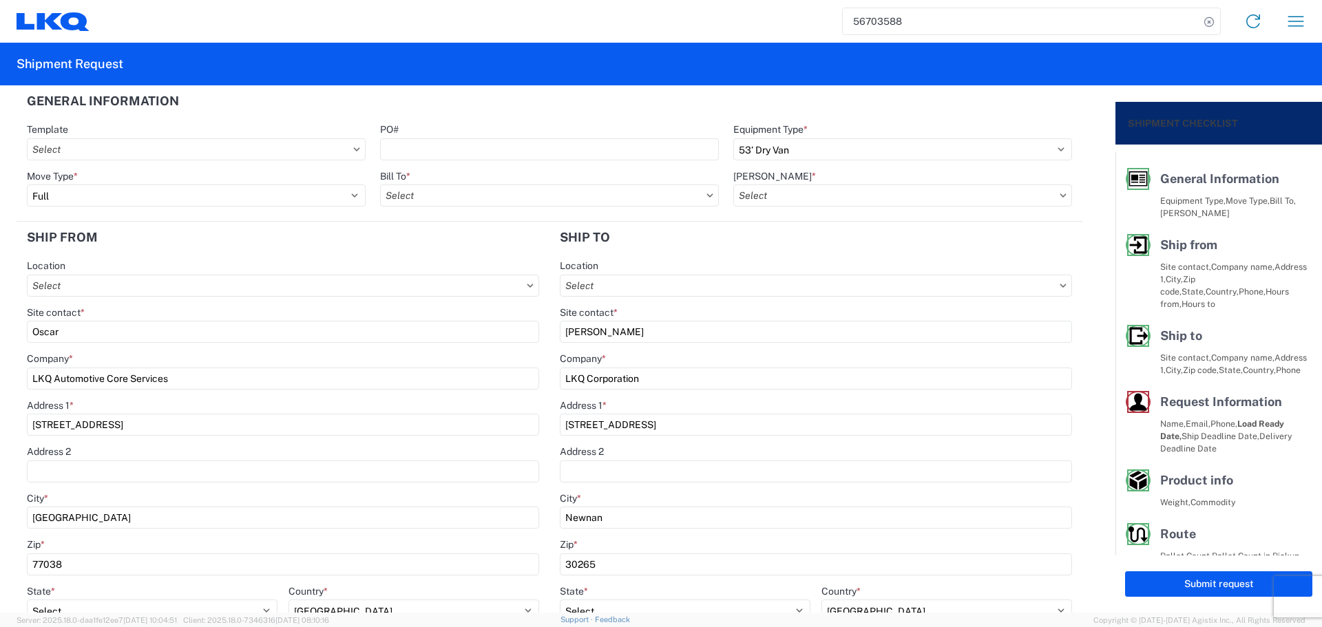  Describe the element at coordinates (395, 176) in the screenshot. I see `label: Bill To` at that location.